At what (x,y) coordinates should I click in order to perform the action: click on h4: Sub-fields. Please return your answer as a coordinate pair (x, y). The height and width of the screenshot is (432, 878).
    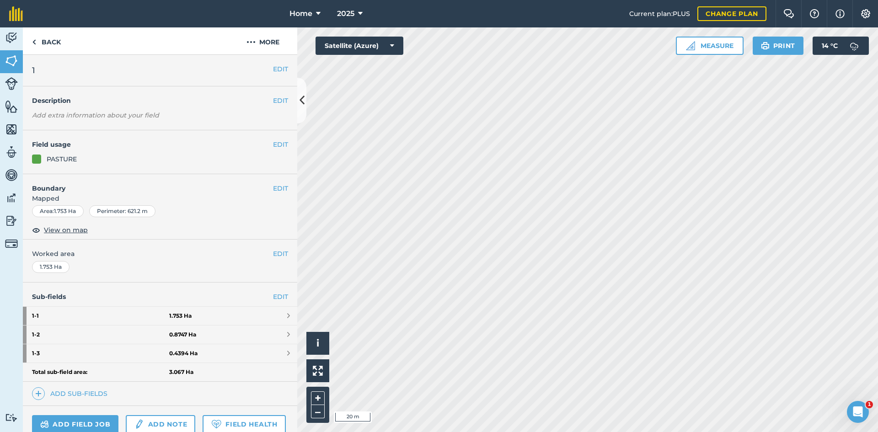
    Looking at the image, I should click on (160, 297).